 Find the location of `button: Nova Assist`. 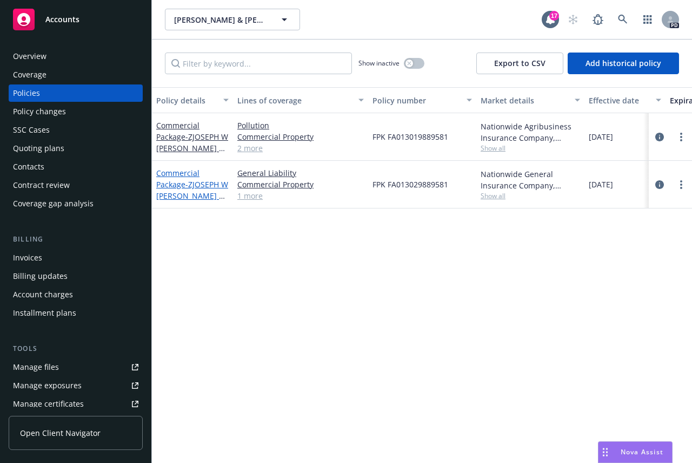

button: Nova Assist is located at coordinates (636, 452).